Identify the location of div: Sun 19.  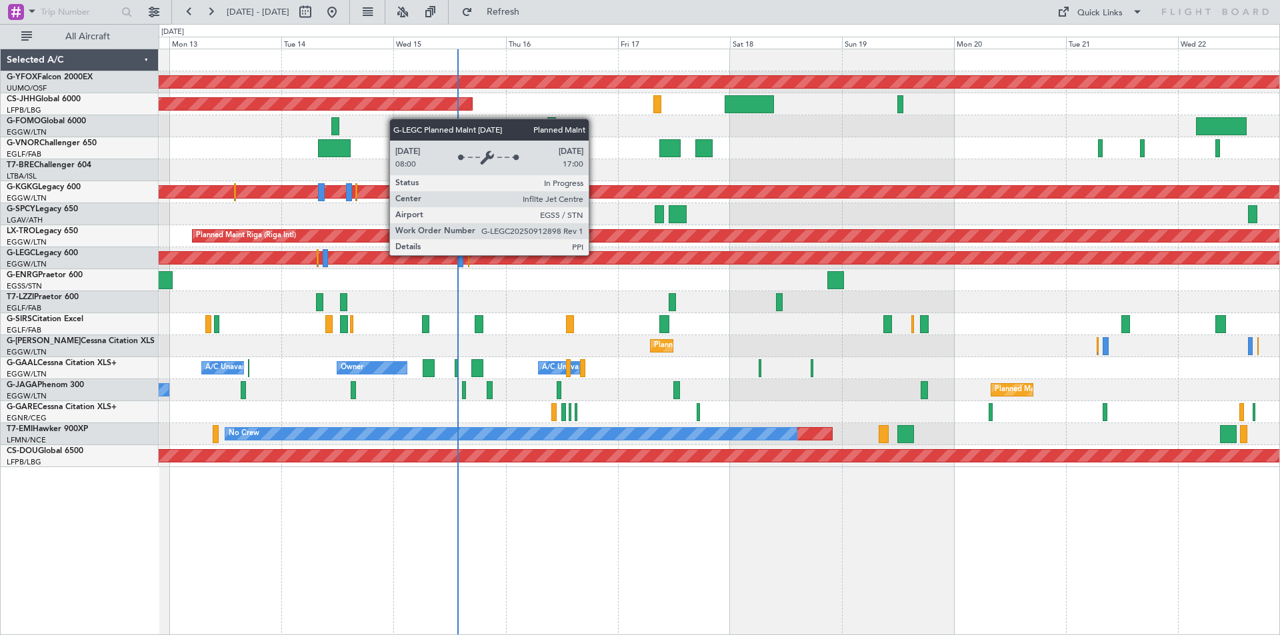
(898, 43).